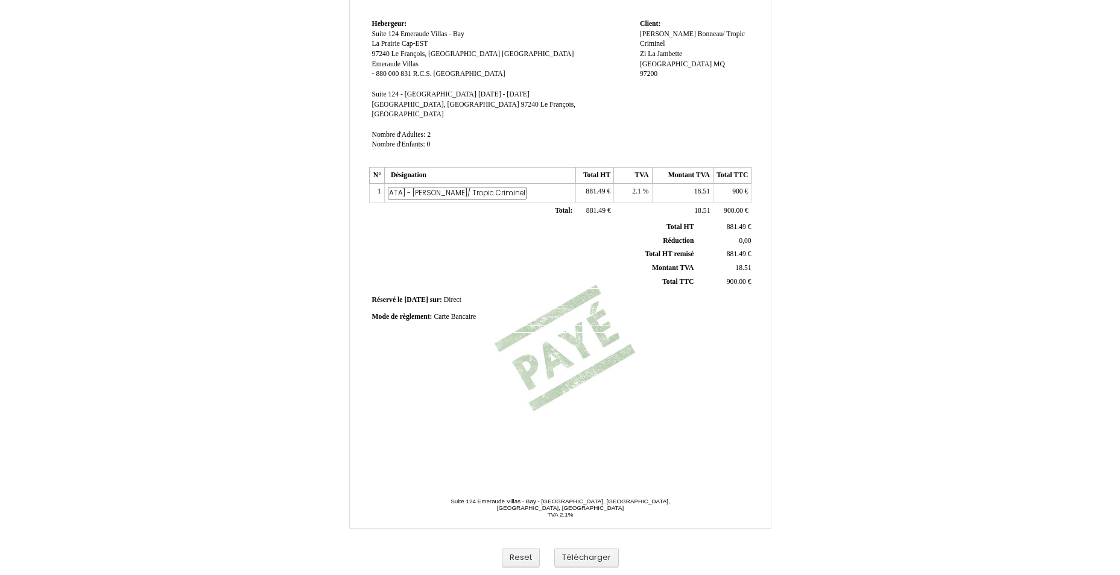 The image size is (1120, 575). I want to click on th: Total TTC, so click(732, 176).